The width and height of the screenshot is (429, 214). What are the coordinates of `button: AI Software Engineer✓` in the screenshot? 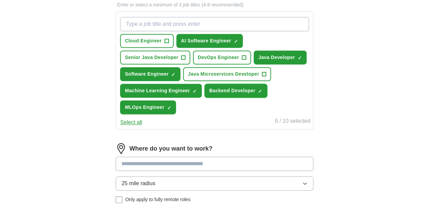 It's located at (210, 41).